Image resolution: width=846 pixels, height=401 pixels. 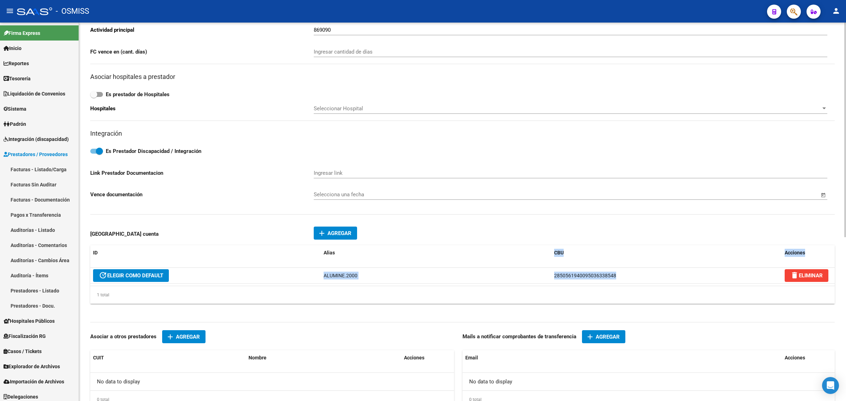 What do you see at coordinates (462, 295) in the screenshot?
I see `div: 1 total` at bounding box center [462, 295].